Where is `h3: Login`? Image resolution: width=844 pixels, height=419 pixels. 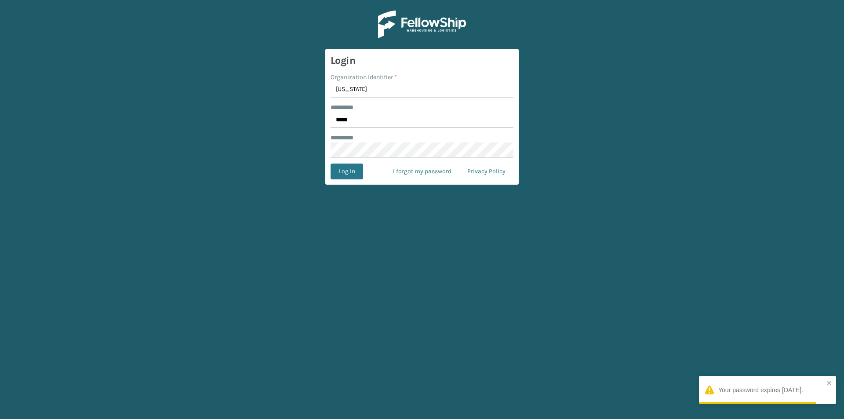
h3: Login is located at coordinates (422, 61).